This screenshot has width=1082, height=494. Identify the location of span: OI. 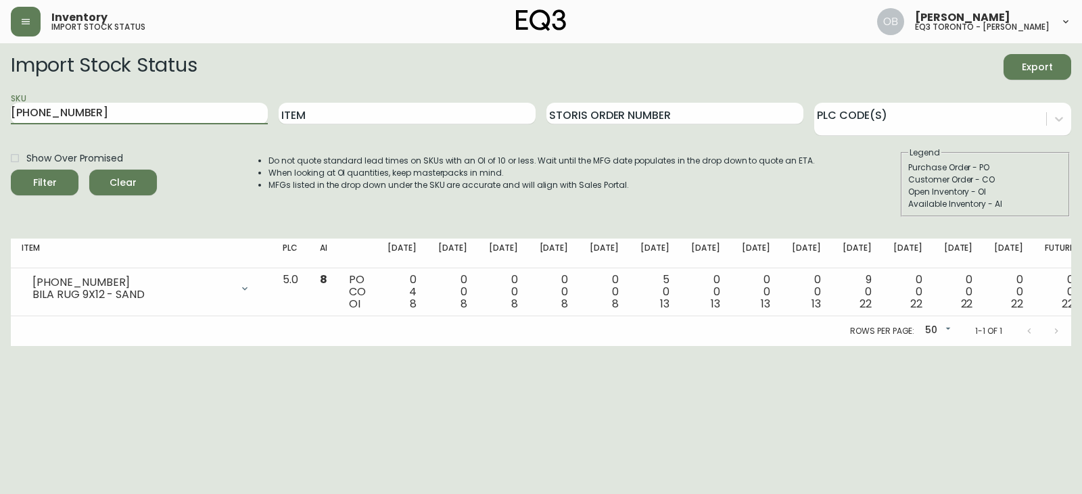
(354, 304).